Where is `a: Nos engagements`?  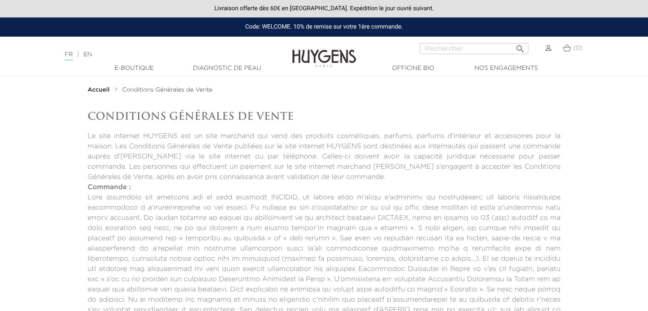 a: Nos engagements is located at coordinates (506, 68).